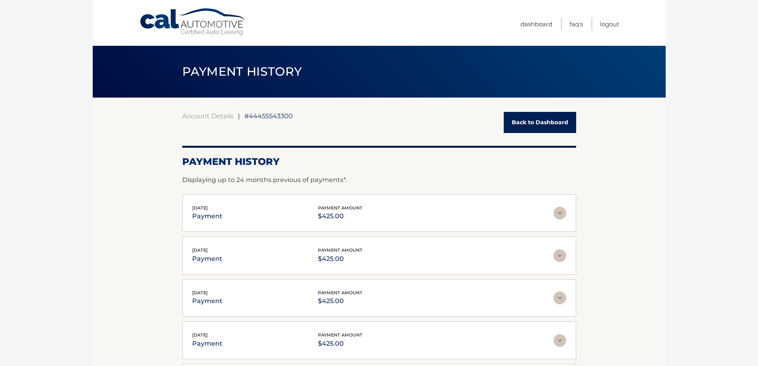 The width and height of the screenshot is (758, 366). I want to click on a: Cal Automotive, so click(193, 22).